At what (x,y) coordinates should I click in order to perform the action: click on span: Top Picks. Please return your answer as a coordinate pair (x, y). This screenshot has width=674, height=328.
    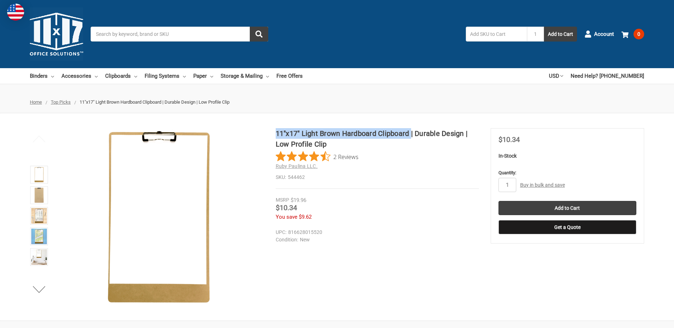
    Looking at the image, I should click on (61, 102).